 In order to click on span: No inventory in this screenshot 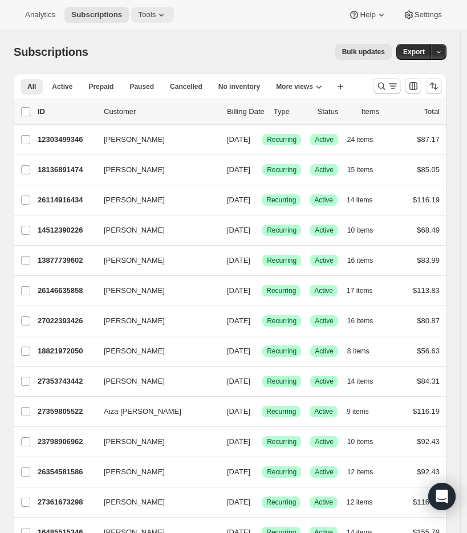, I will do `click(239, 87)`.